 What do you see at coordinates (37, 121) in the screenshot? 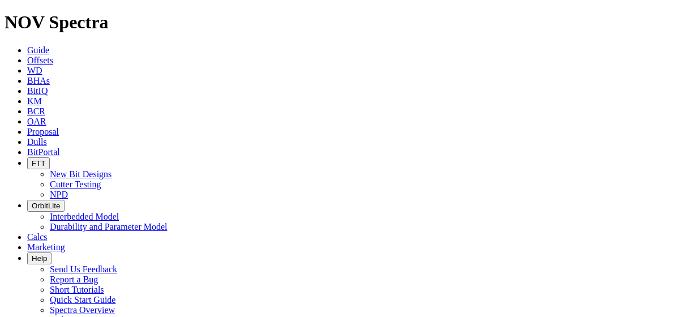
I see `span: OAR` at bounding box center [37, 121].